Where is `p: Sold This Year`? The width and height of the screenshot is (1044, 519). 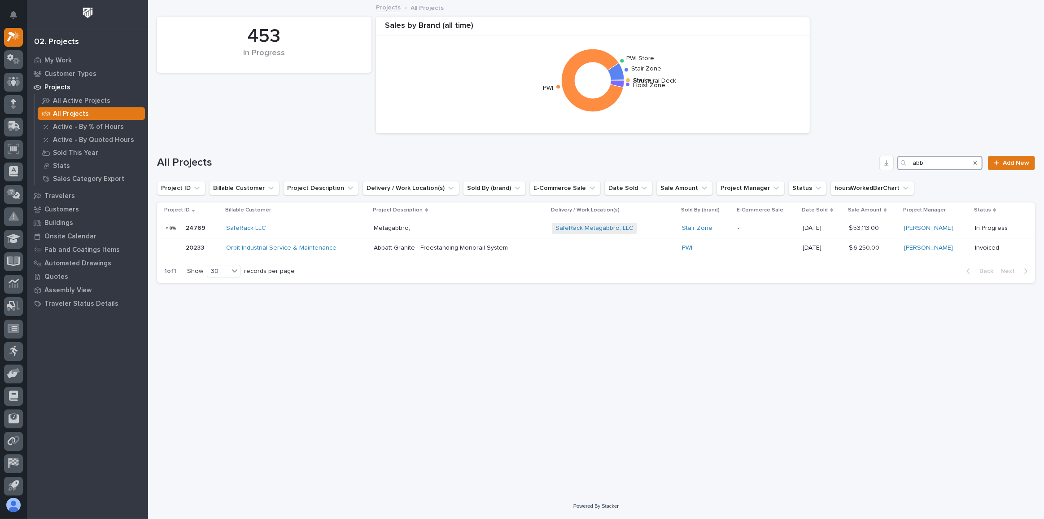 p: Sold This Year is located at coordinates (75, 153).